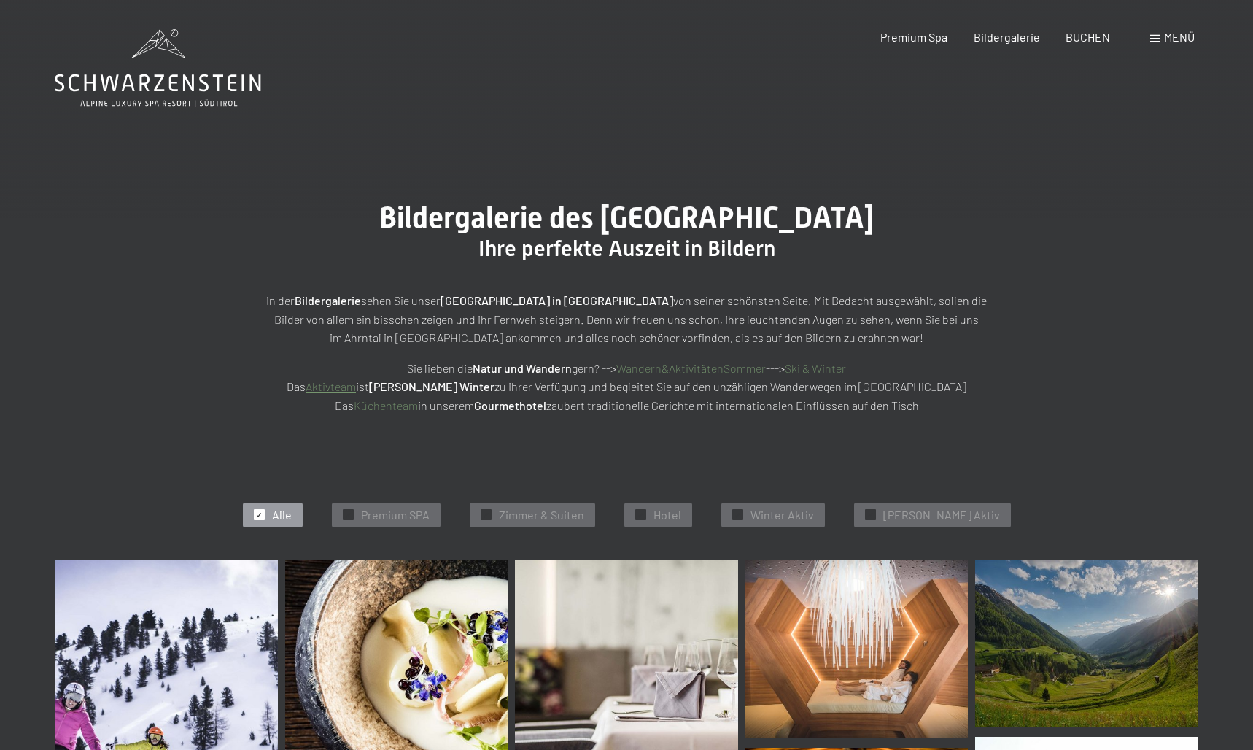 The image size is (1253, 750). Describe the element at coordinates (667, 515) in the screenshot. I see `span: Hotel` at that location.